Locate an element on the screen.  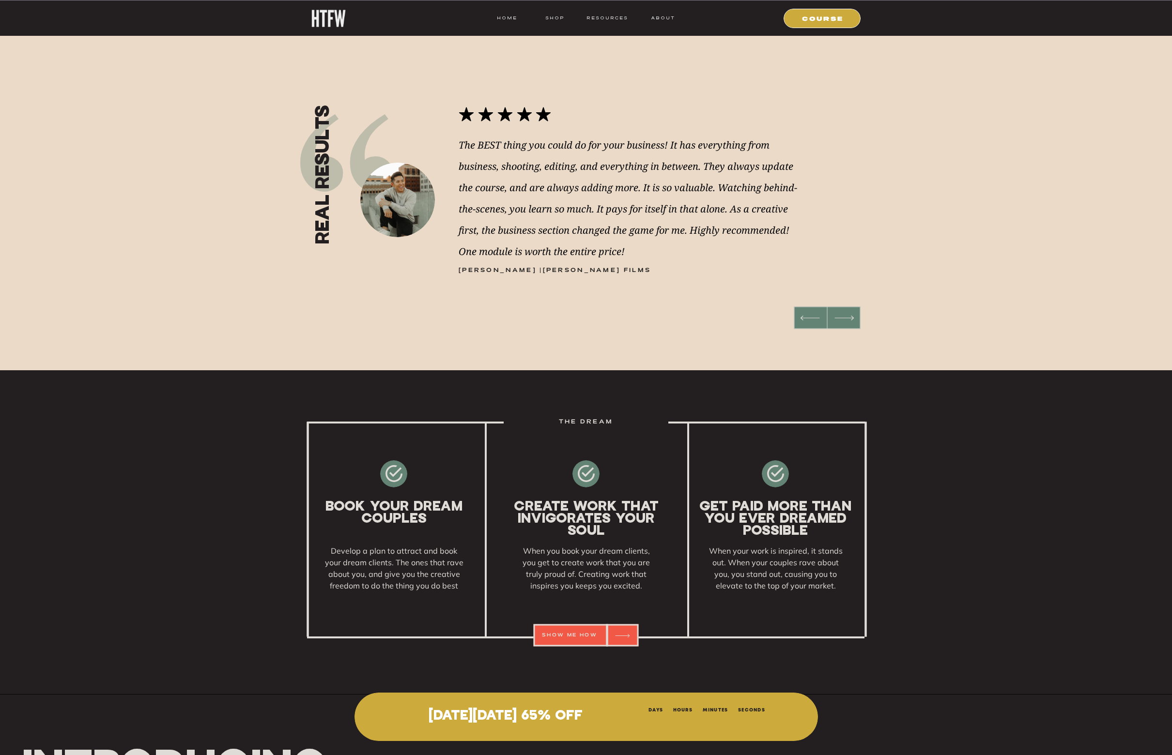
h3: Create work that invigorates your soul is located at coordinates (586, 519).